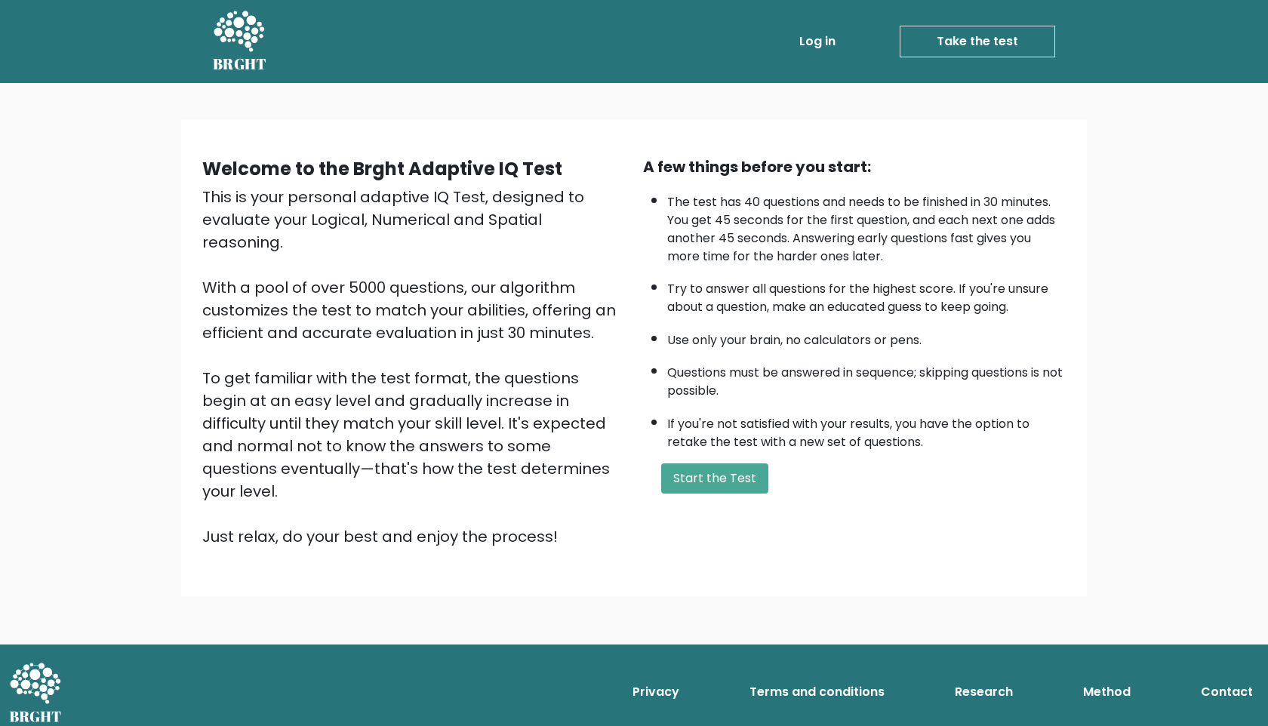 Image resolution: width=1268 pixels, height=726 pixels. I want to click on button: Start the Test, so click(715, 479).